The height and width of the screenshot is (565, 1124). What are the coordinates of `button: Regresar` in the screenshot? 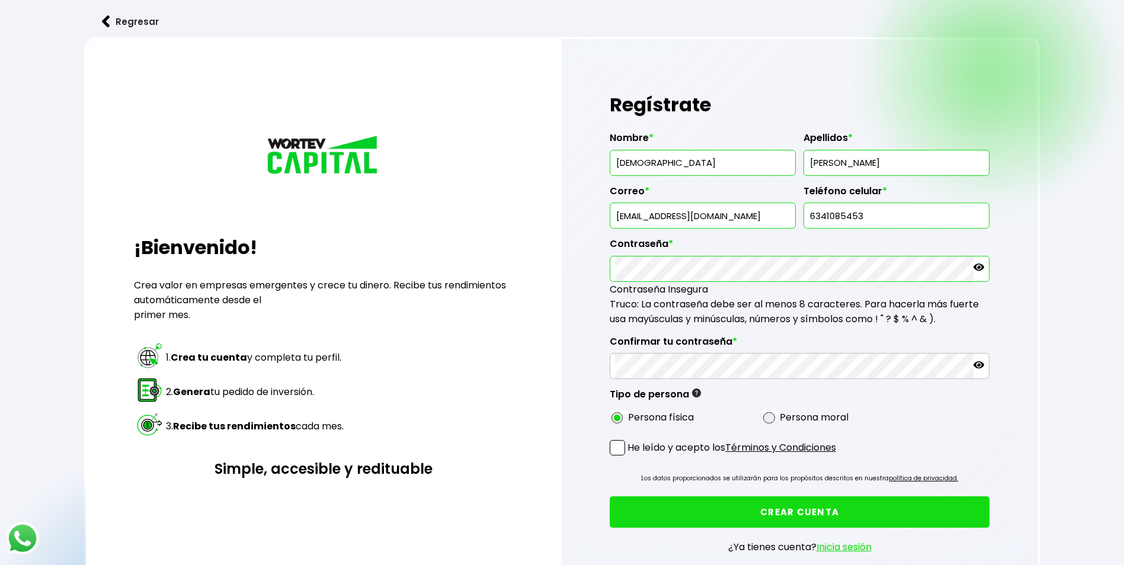 It's located at (130, 21).